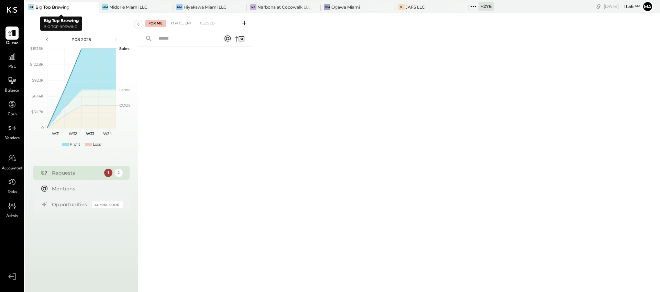 This screenshot has height=292, width=660. I want to click on text: $92.1K, so click(38, 80).